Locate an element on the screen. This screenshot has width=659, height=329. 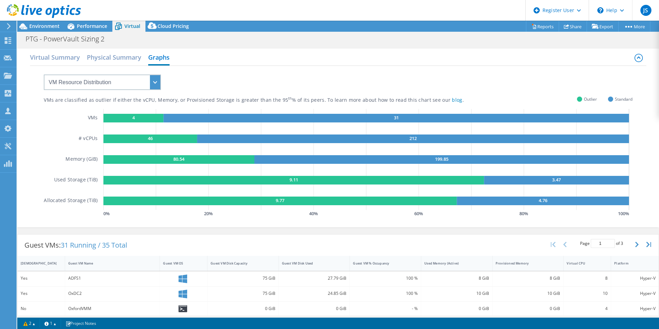
text: 80 % is located at coordinates (524, 213).